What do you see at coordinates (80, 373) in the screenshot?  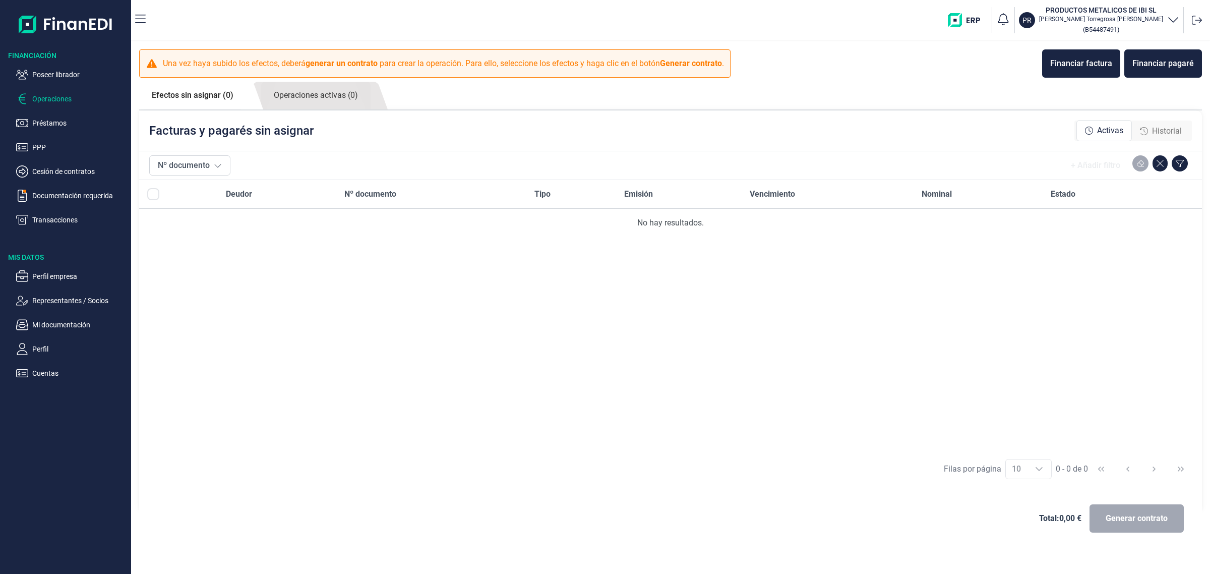 I see `p: Cuentas` at bounding box center [80, 373].